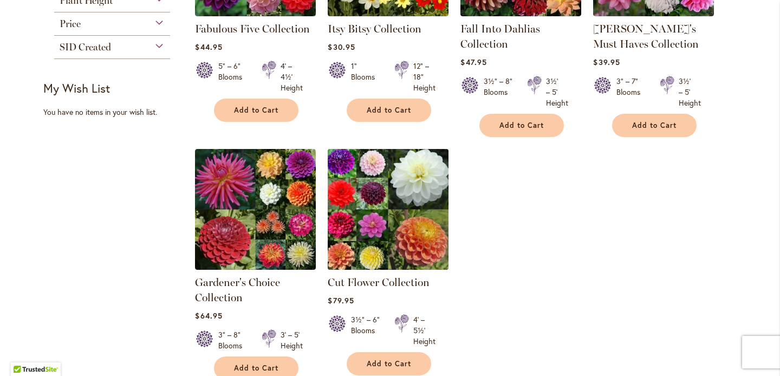 This screenshot has width=780, height=376. I want to click on span: $47.95, so click(474, 62).